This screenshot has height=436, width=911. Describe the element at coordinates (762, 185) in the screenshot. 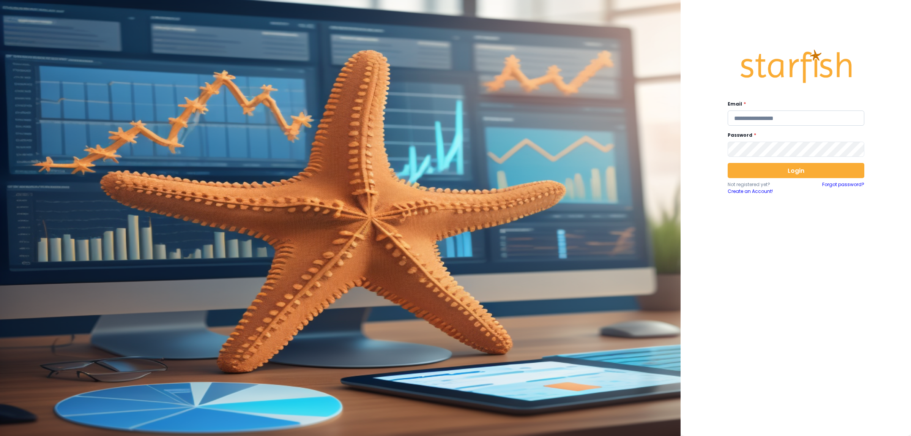

I see `p: Not registered yet?` at that location.